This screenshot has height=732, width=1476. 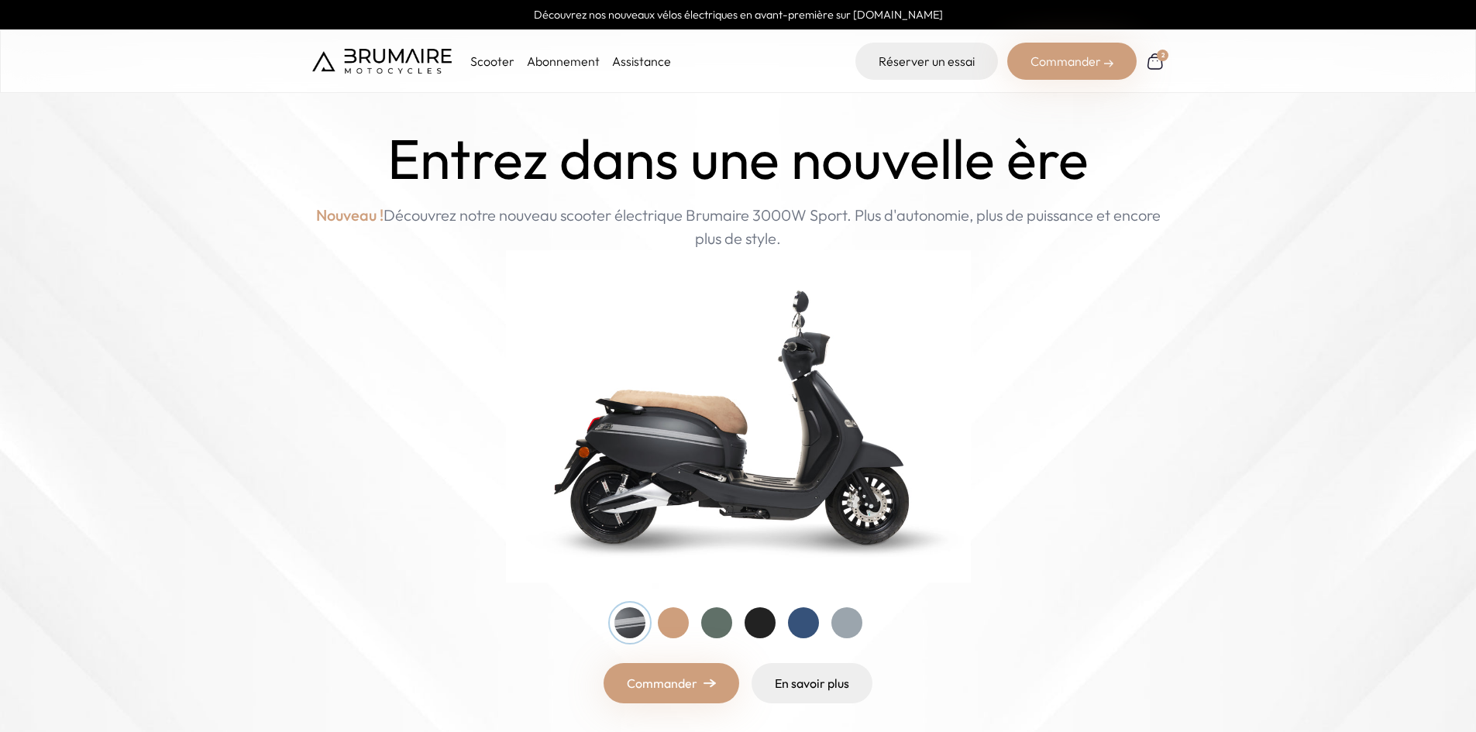 I want to click on a: Réserver un essai, so click(x=927, y=61).